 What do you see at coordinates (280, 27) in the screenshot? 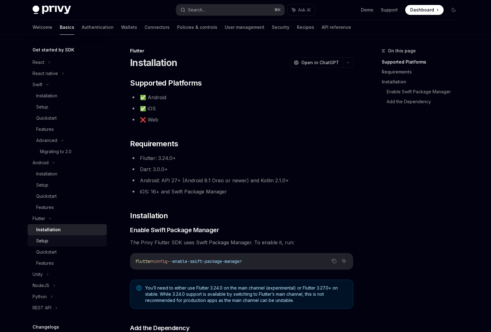
I see `a: Security` at bounding box center [280, 27].